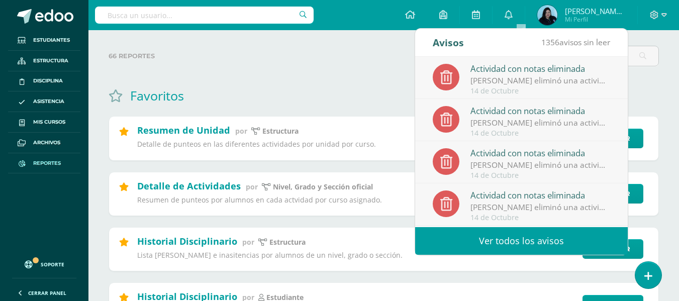  What do you see at coordinates (449, 42) in the screenshot?
I see `div: Avisos` at bounding box center [449, 42].